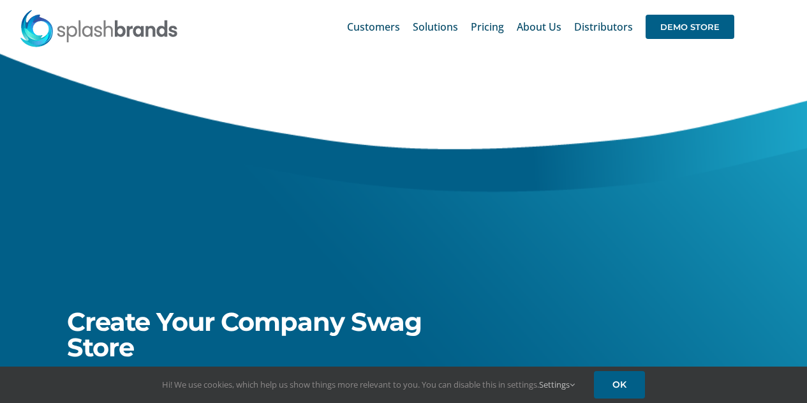 This screenshot has height=403, width=807. What do you see at coordinates (373, 27) in the screenshot?
I see `span: Customers` at bounding box center [373, 27].